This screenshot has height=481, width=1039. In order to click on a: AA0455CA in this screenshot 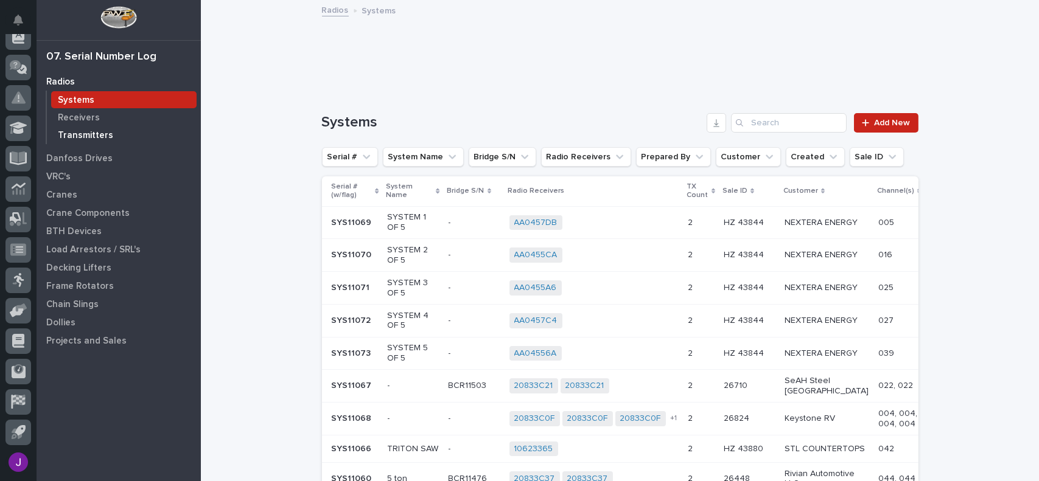, I will do `click(535, 255)`.